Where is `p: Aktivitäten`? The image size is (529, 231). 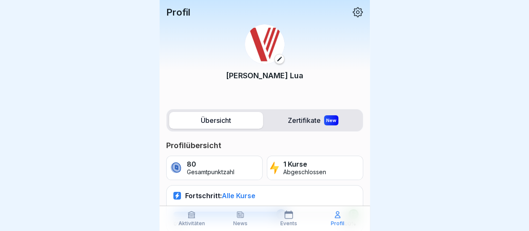 p: Aktivitäten is located at coordinates (191, 223).